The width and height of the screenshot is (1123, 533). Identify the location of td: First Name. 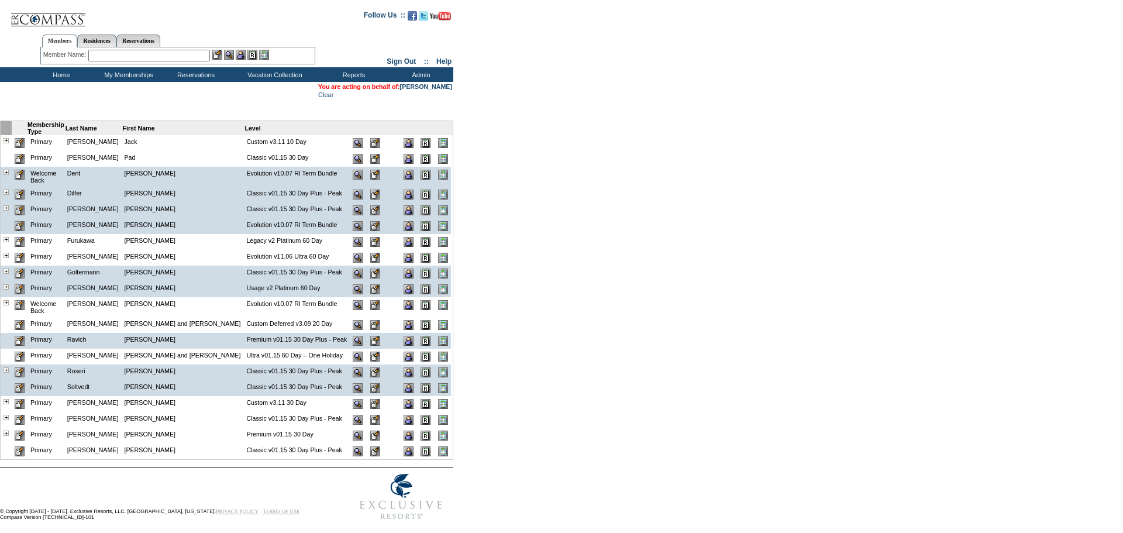
(182, 128).